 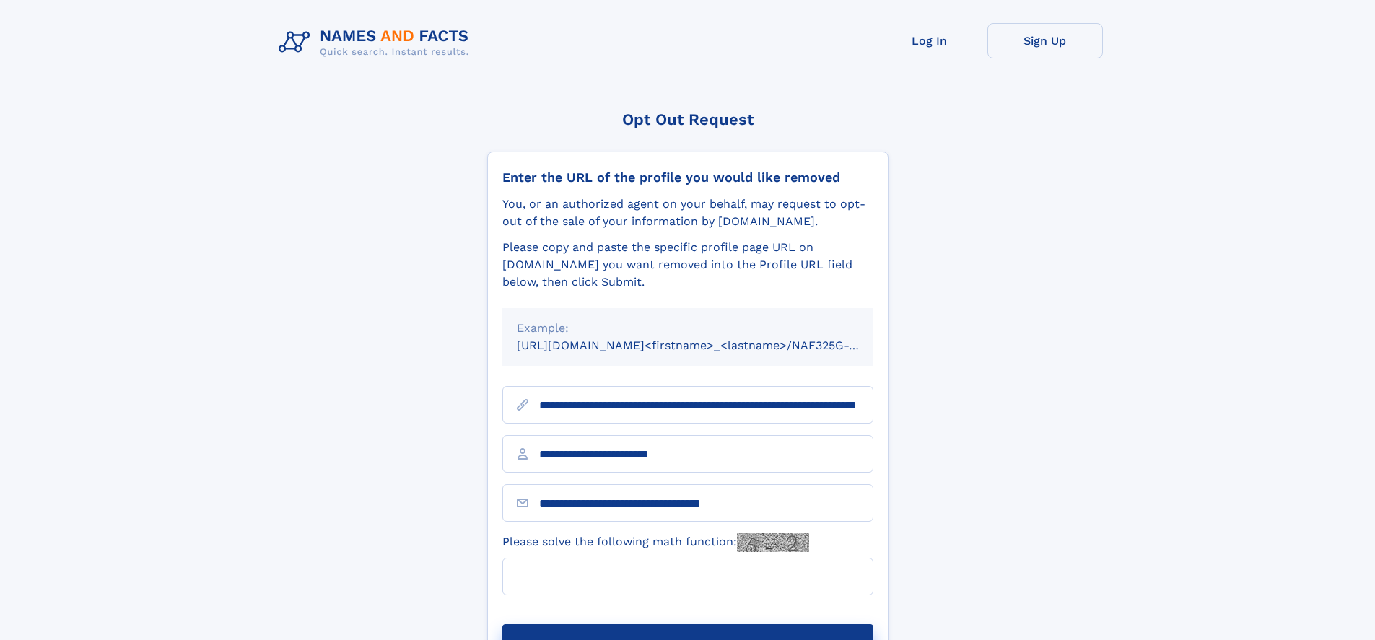 What do you see at coordinates (377, 43) in the screenshot?
I see `img: Logo Names and Facts` at bounding box center [377, 43].